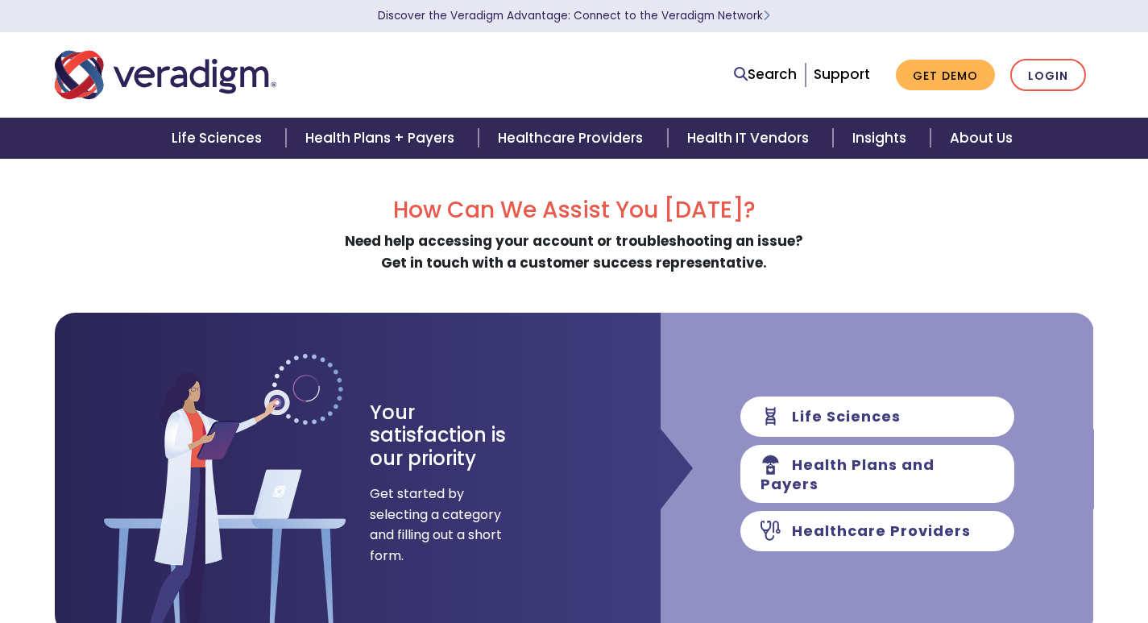 Image resolution: width=1148 pixels, height=623 pixels. What do you see at coordinates (382, 138) in the screenshot?
I see `a: Health Plans + Payers` at bounding box center [382, 138].